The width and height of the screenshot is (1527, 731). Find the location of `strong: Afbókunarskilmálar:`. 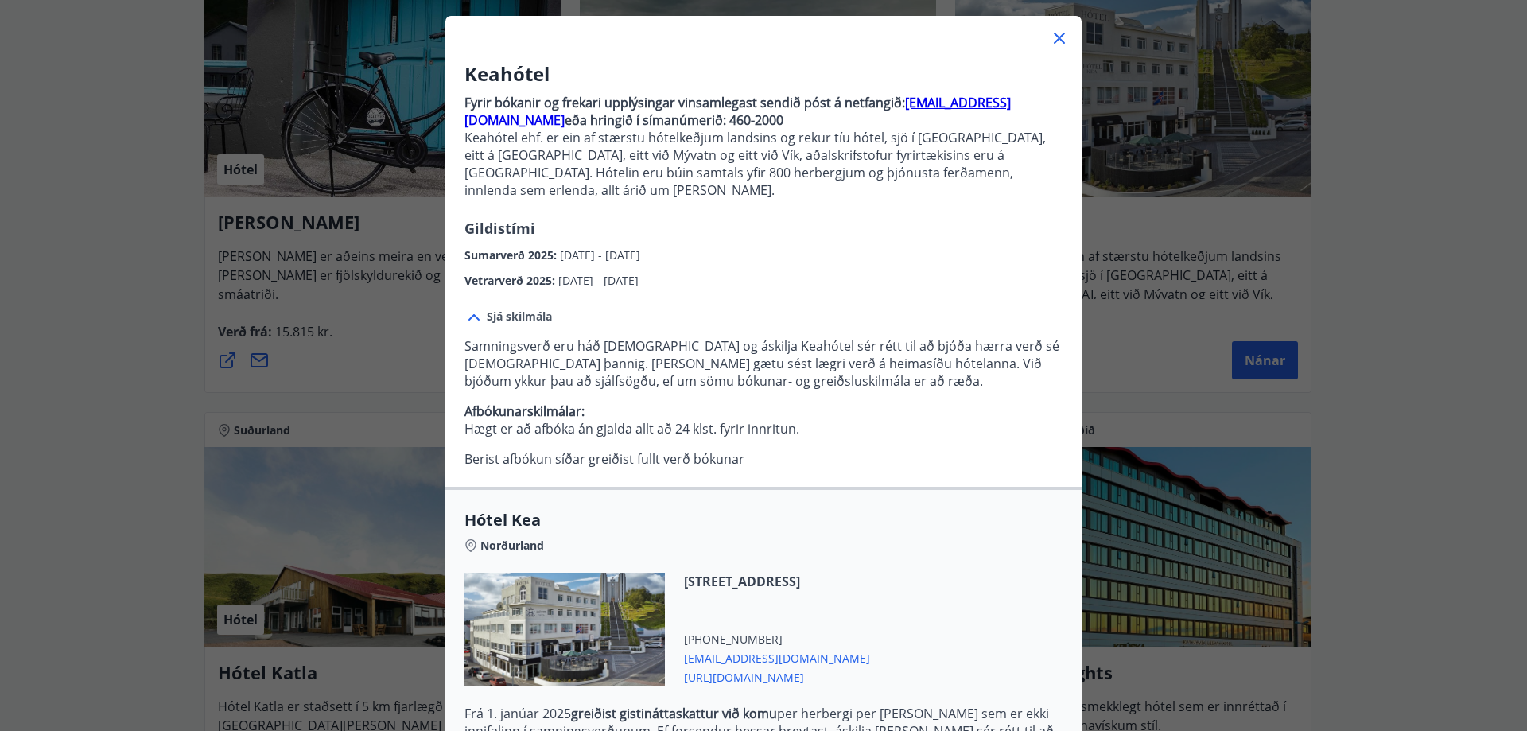

strong: Afbókunarskilmálar: is located at coordinates (524, 411).